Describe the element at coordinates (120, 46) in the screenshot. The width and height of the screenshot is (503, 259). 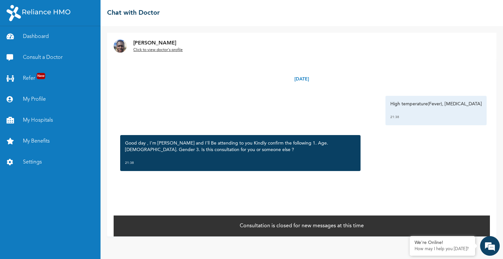
I see `img: Dr. undefined`` at that location.